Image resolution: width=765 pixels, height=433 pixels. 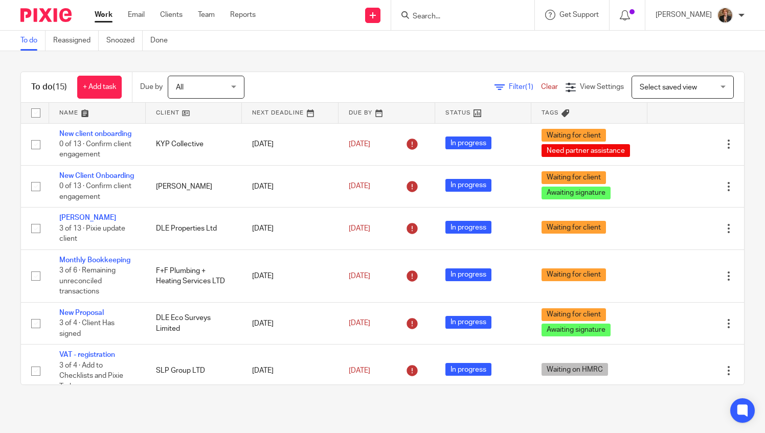 I want to click on span: Tags, so click(x=550, y=113).